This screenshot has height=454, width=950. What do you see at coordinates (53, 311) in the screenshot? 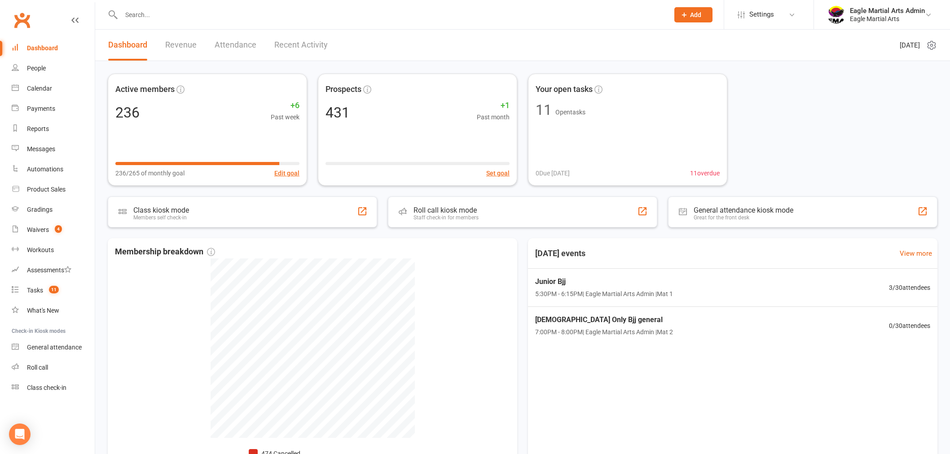
I see `a: What's New` at bounding box center [53, 311].